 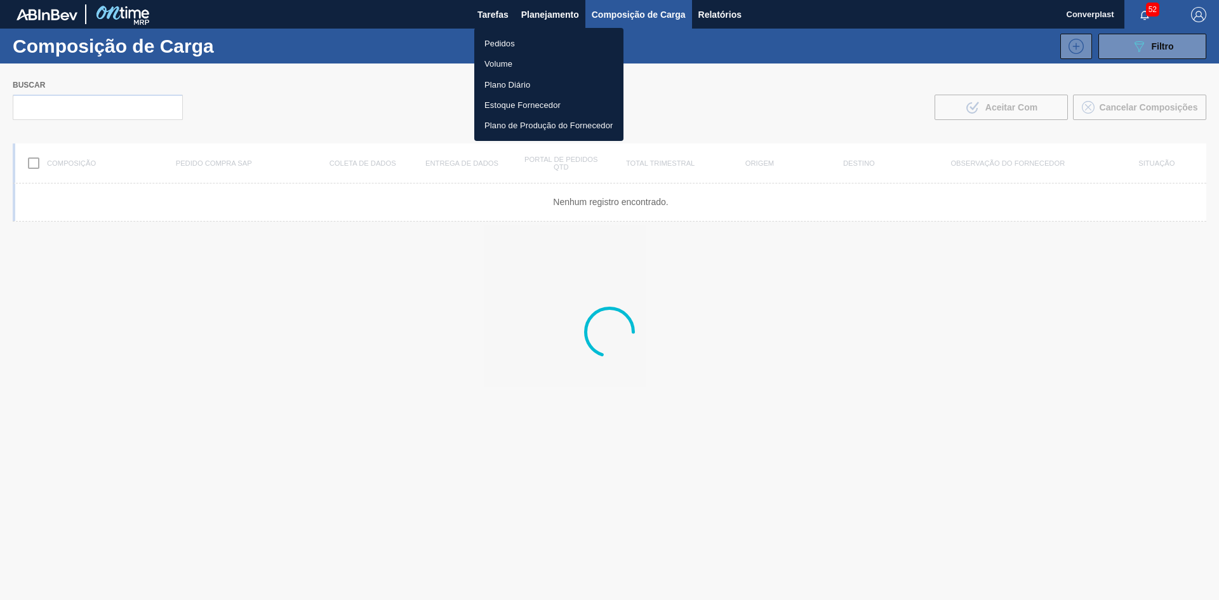 I want to click on a: Estoque Fornecedor, so click(x=549, y=105).